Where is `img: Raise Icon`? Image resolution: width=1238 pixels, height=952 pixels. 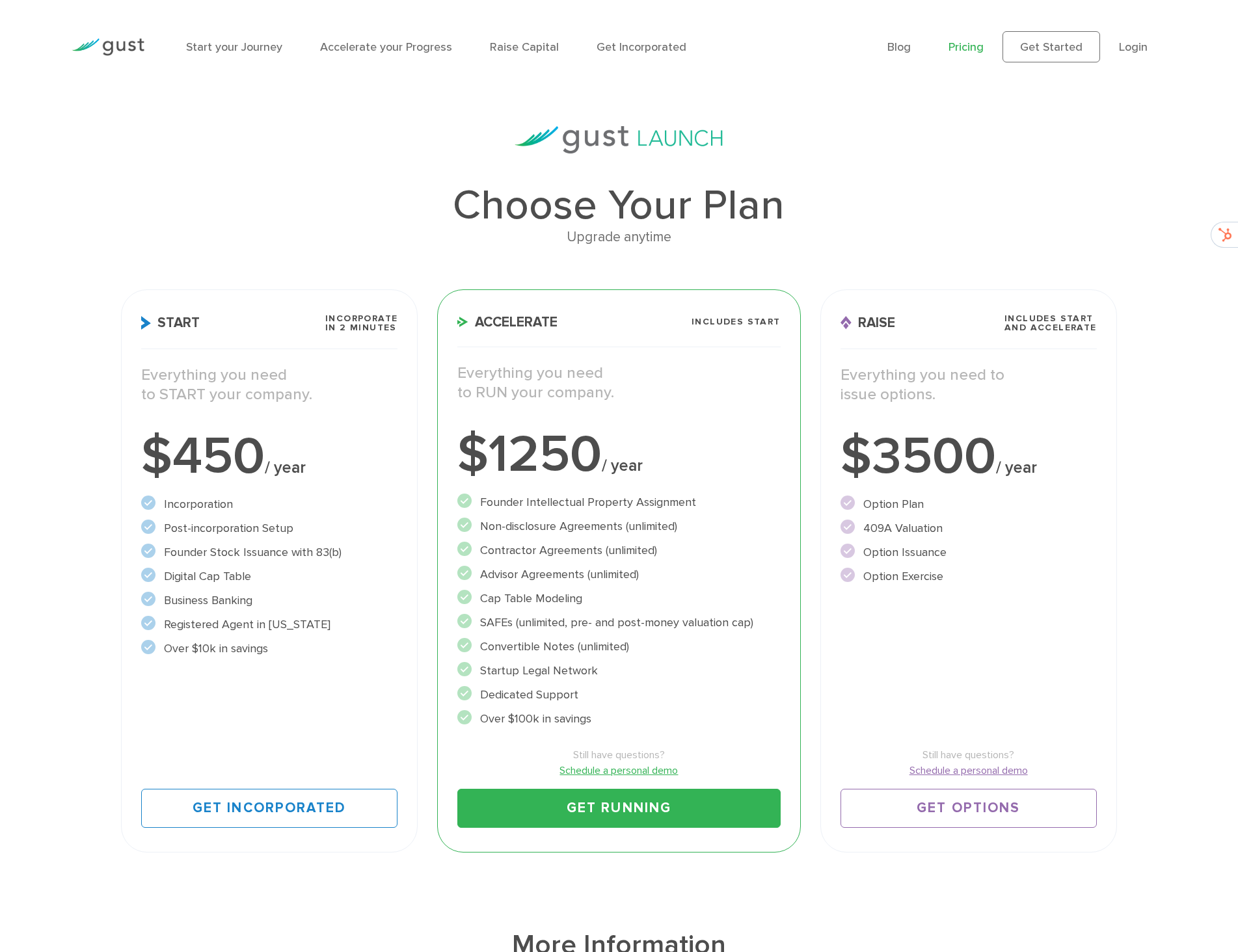
img: Raise Icon is located at coordinates (846, 323).